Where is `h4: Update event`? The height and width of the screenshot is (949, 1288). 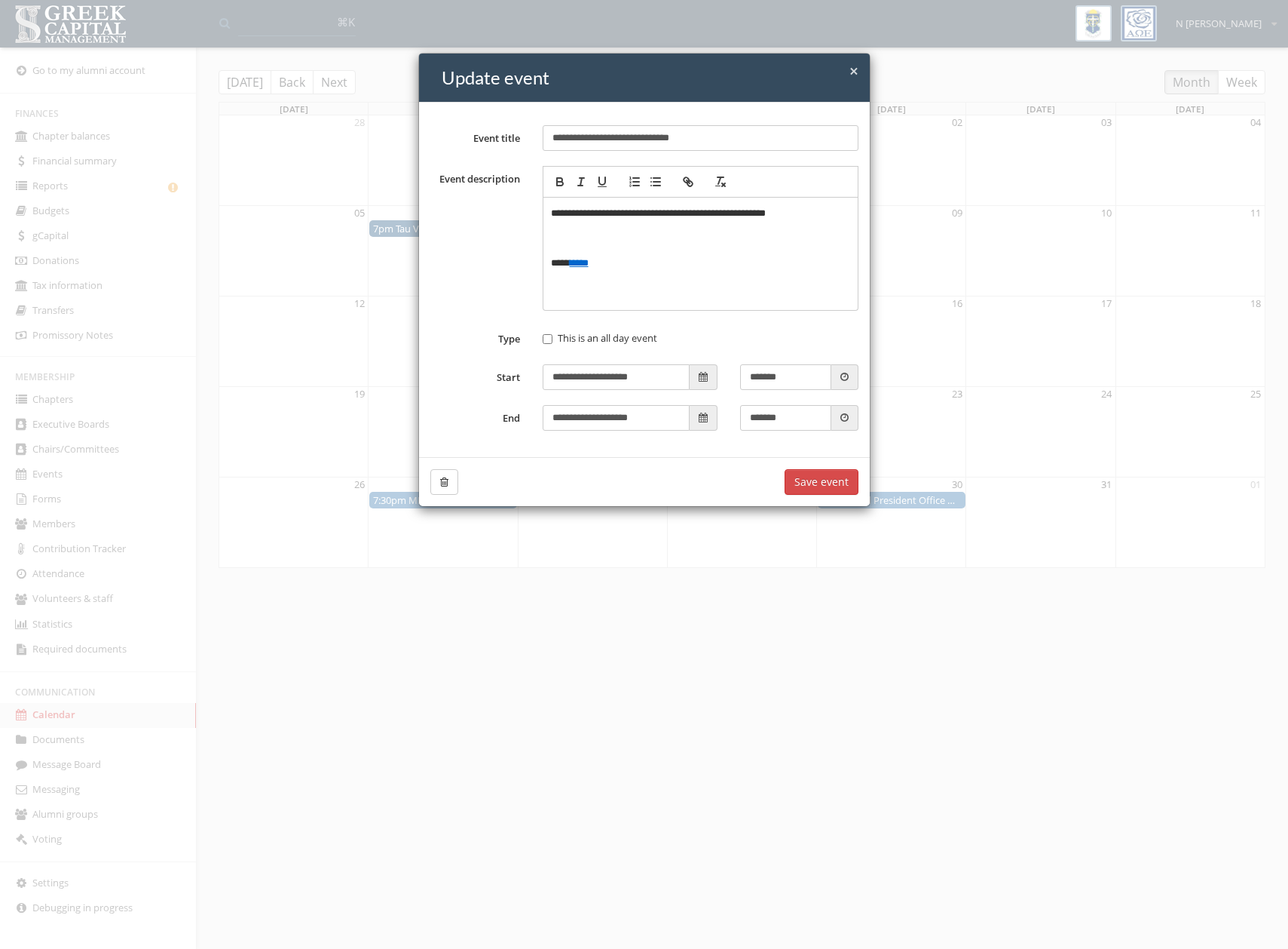
h4: Update event is located at coordinates (649, 78).